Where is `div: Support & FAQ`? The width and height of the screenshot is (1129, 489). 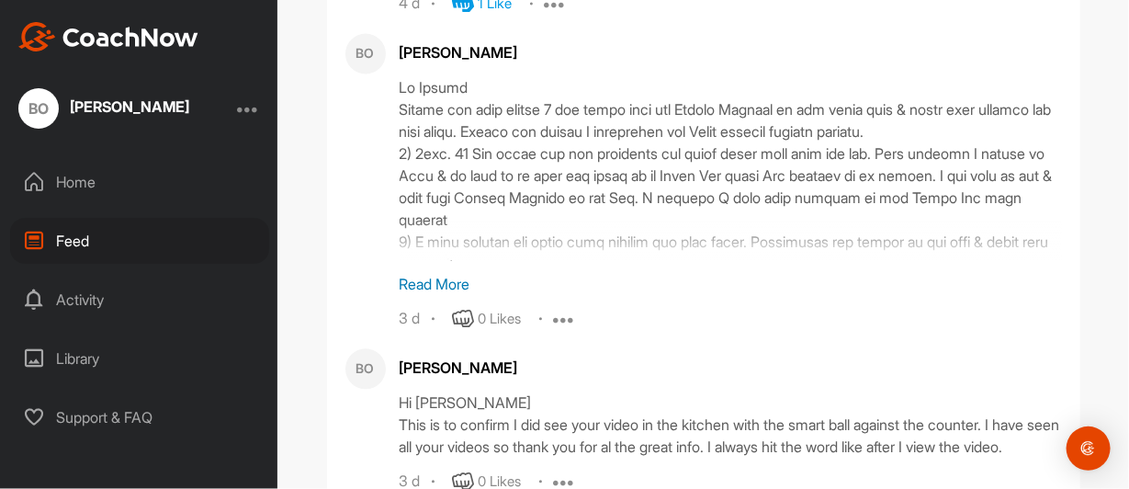
div: Support & FAQ is located at coordinates (140, 417).